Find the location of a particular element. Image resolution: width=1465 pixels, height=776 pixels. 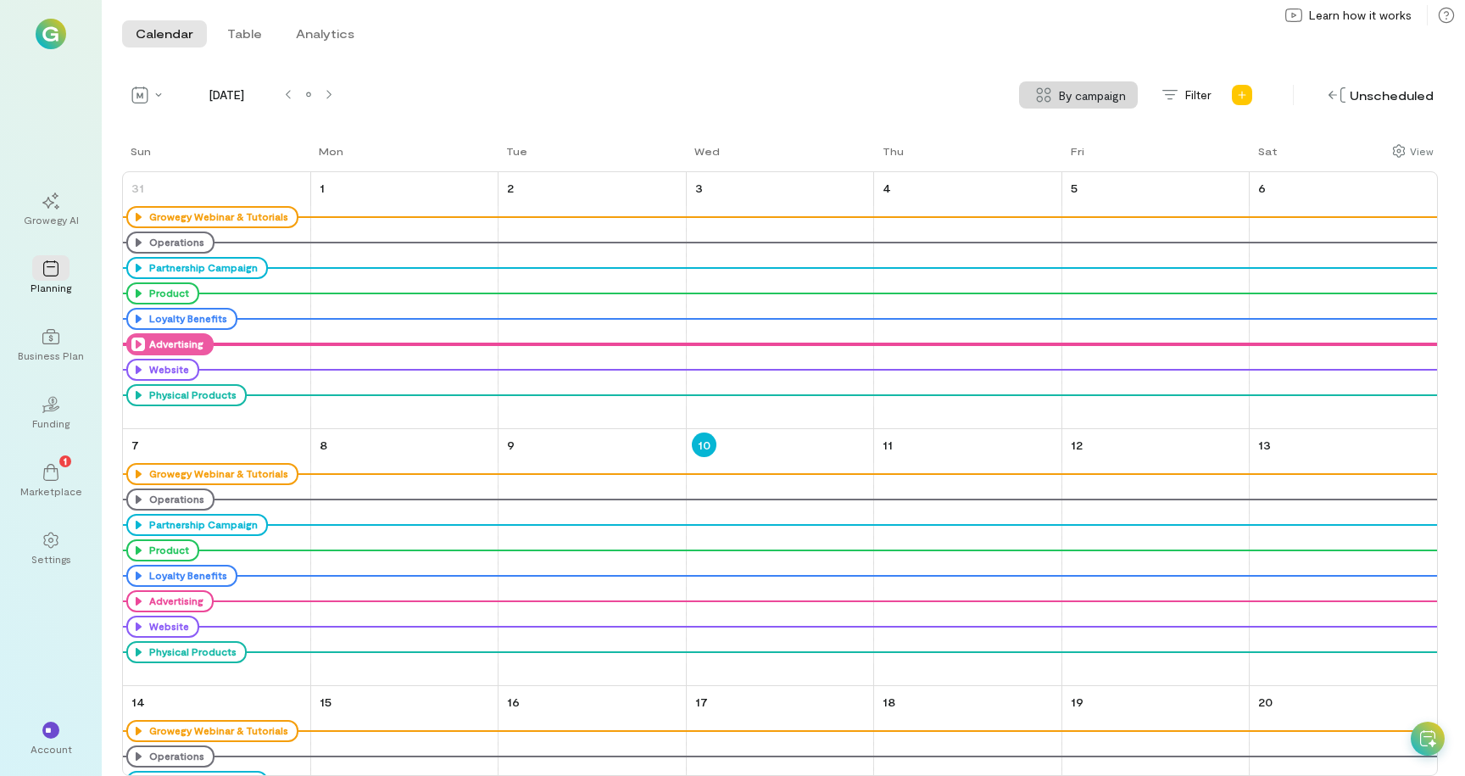

div: Thu is located at coordinates (893, 151).